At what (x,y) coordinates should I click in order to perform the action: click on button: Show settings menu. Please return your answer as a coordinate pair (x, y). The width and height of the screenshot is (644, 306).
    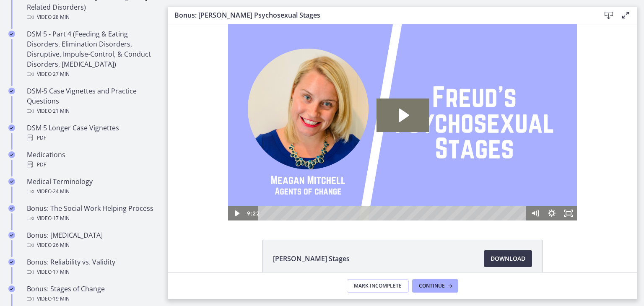
    Looking at the image, I should click on (384, 189).